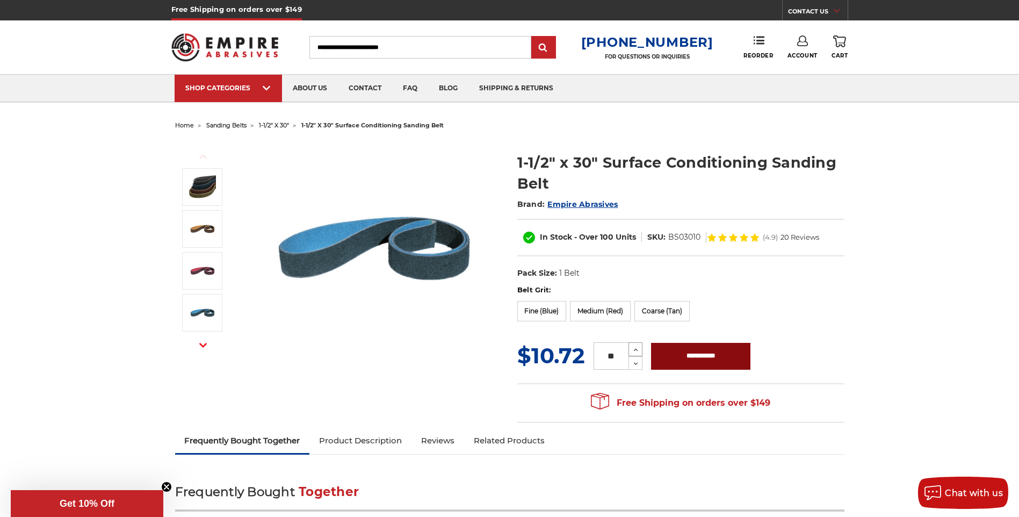  I want to click on img: Empire Abrasives, so click(225, 47).